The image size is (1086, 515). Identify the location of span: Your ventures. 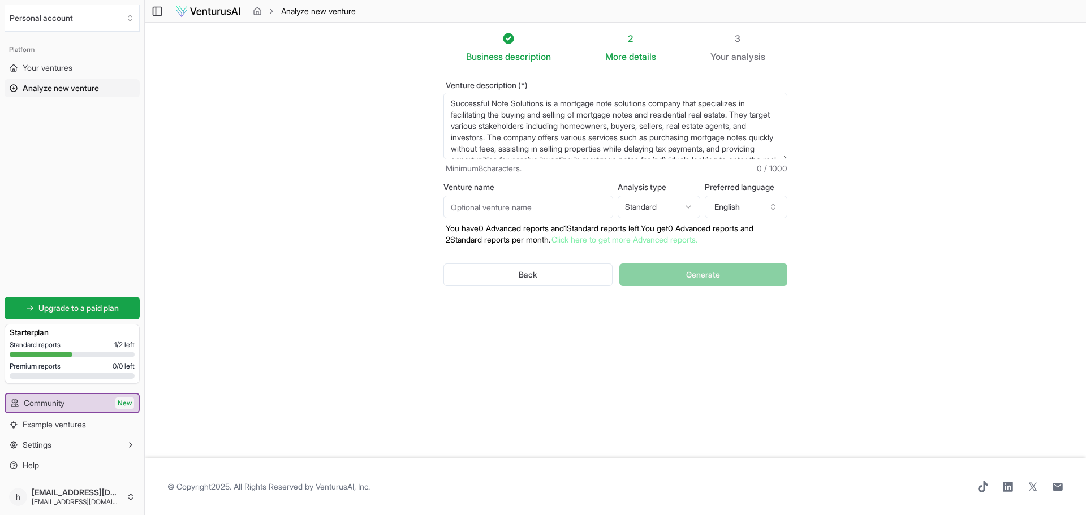
(48, 68).